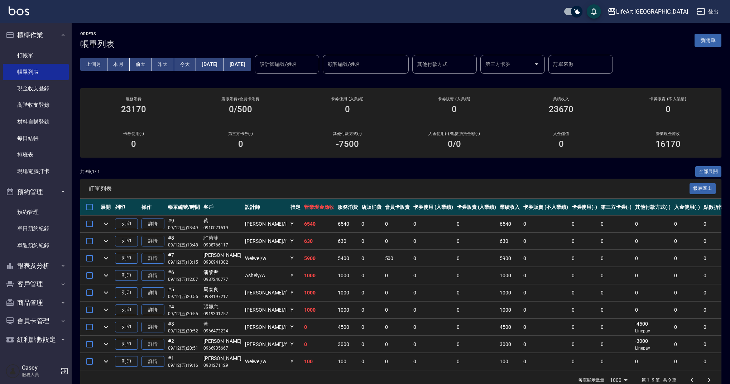 The width and height of the screenshot is (730, 384). Describe the element at coordinates (348, 258) in the screenshot. I see `td: 5400` at that location.